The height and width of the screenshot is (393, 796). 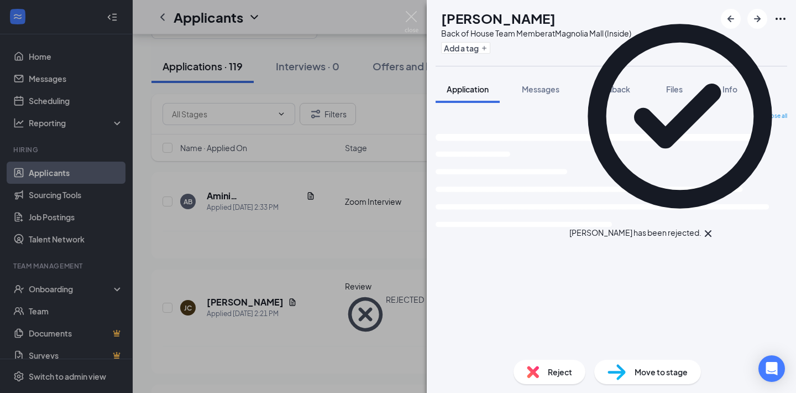 I want to click on span: Messages, so click(x=541, y=89).